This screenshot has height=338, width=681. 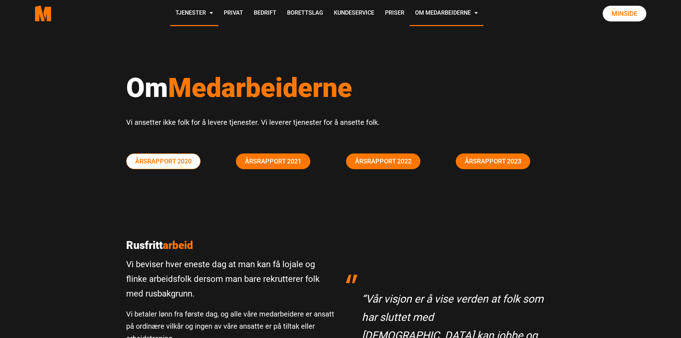 I want to click on a: Kundeservice, so click(x=354, y=13).